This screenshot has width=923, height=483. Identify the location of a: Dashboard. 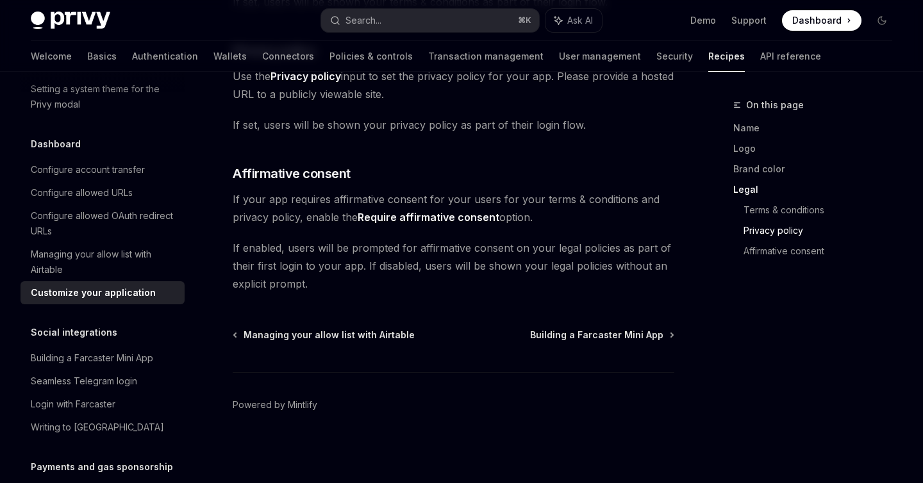
(822, 21).